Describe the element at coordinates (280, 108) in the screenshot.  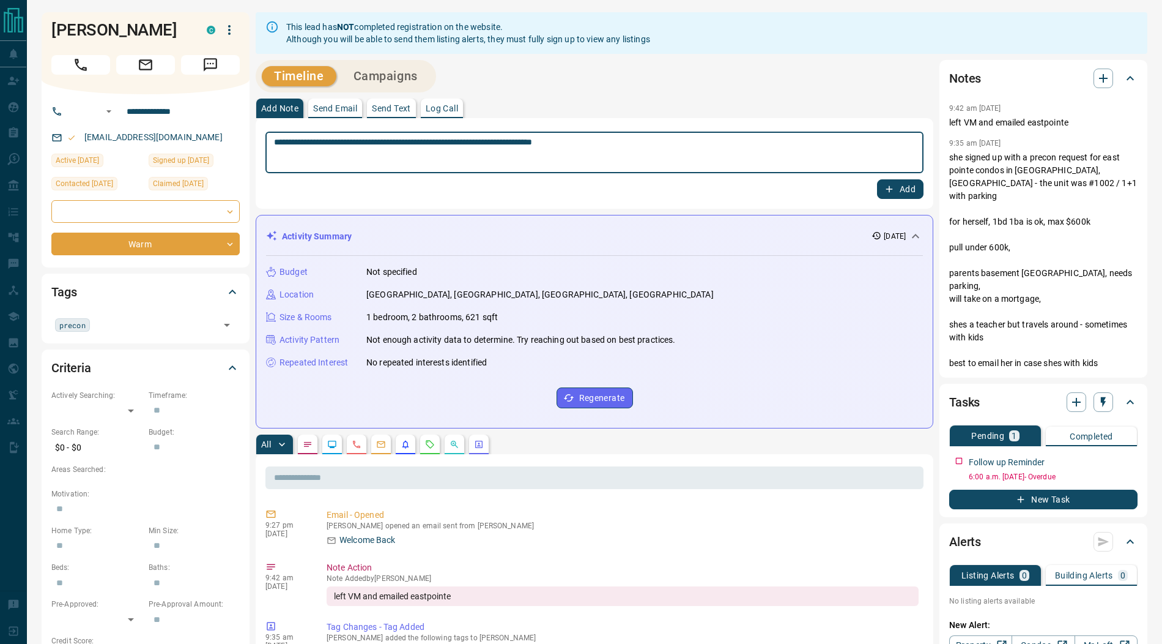
I see `p: Add Note` at that location.